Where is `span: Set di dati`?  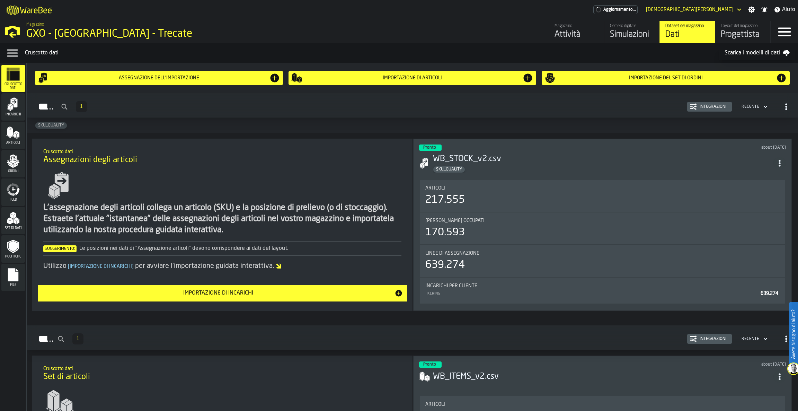 span: Set di dati is located at coordinates (13, 228).